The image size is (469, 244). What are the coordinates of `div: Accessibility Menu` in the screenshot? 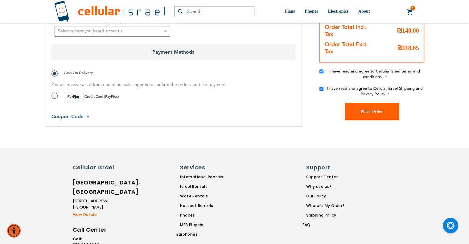 It's located at (14, 230).